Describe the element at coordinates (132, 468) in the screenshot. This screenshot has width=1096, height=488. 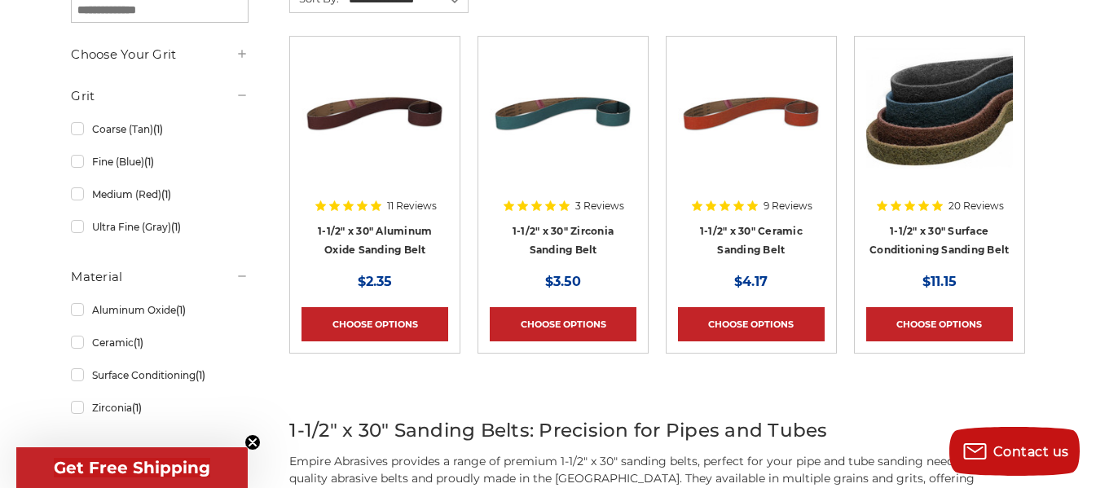
I see `span: Get Free Shipping` at that location.